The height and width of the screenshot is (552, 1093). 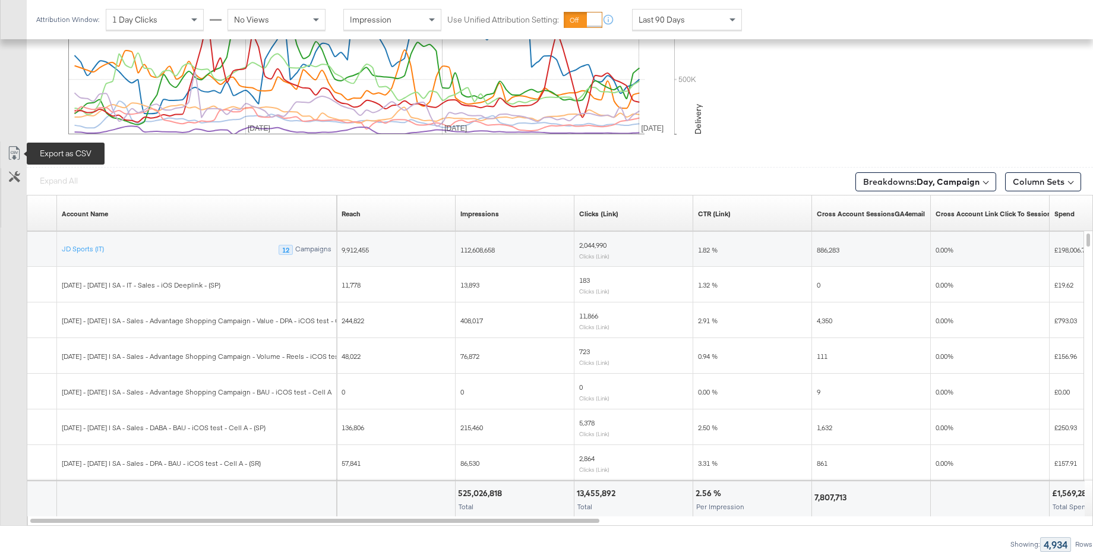 What do you see at coordinates (1065, 214) in the screenshot?
I see `a: The total amount spent to date.` at bounding box center [1065, 214].